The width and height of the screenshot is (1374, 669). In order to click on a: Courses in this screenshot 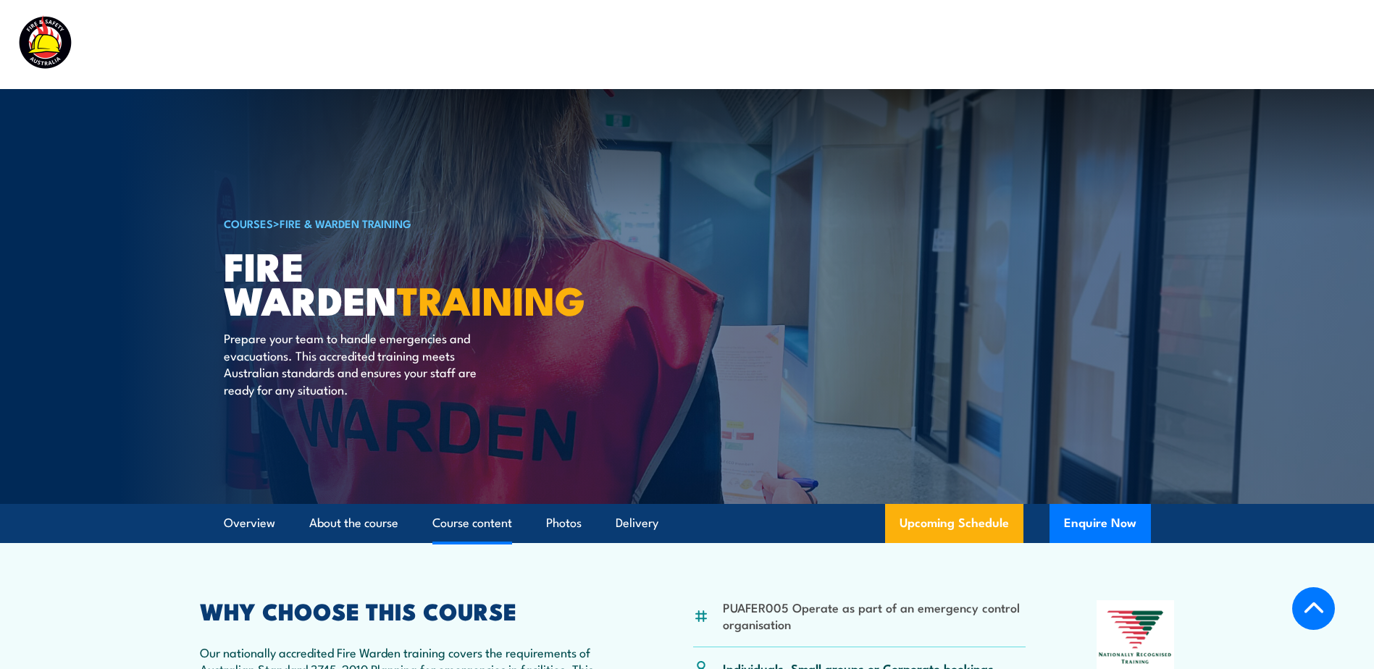, I will do `click(610, 44)`.